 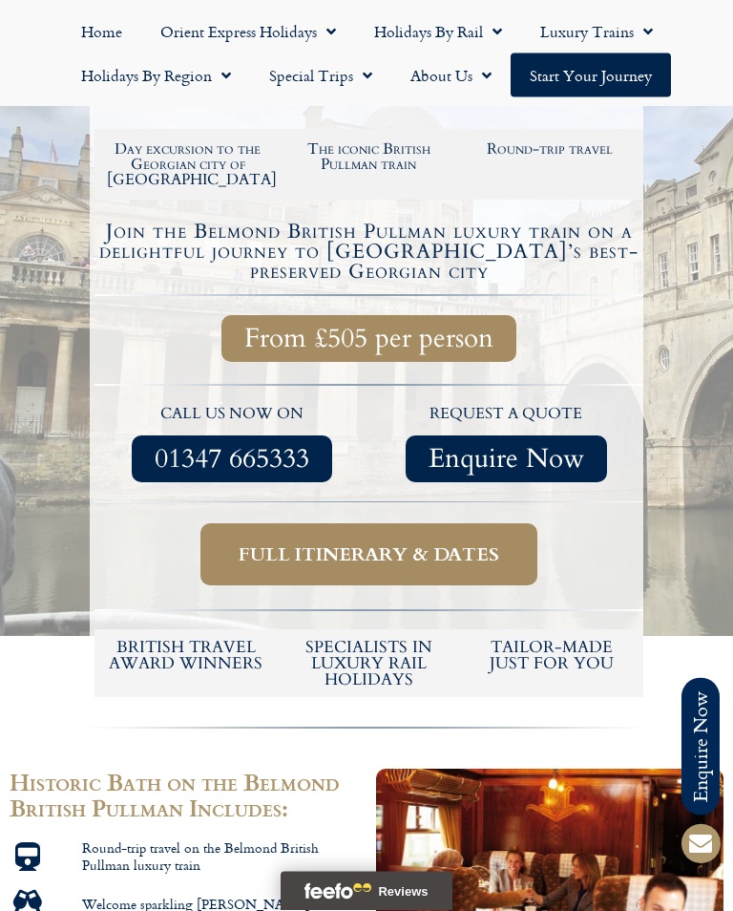 What do you see at coordinates (369, 555) in the screenshot?
I see `a: Full itinerary & dates` at bounding box center [369, 555].